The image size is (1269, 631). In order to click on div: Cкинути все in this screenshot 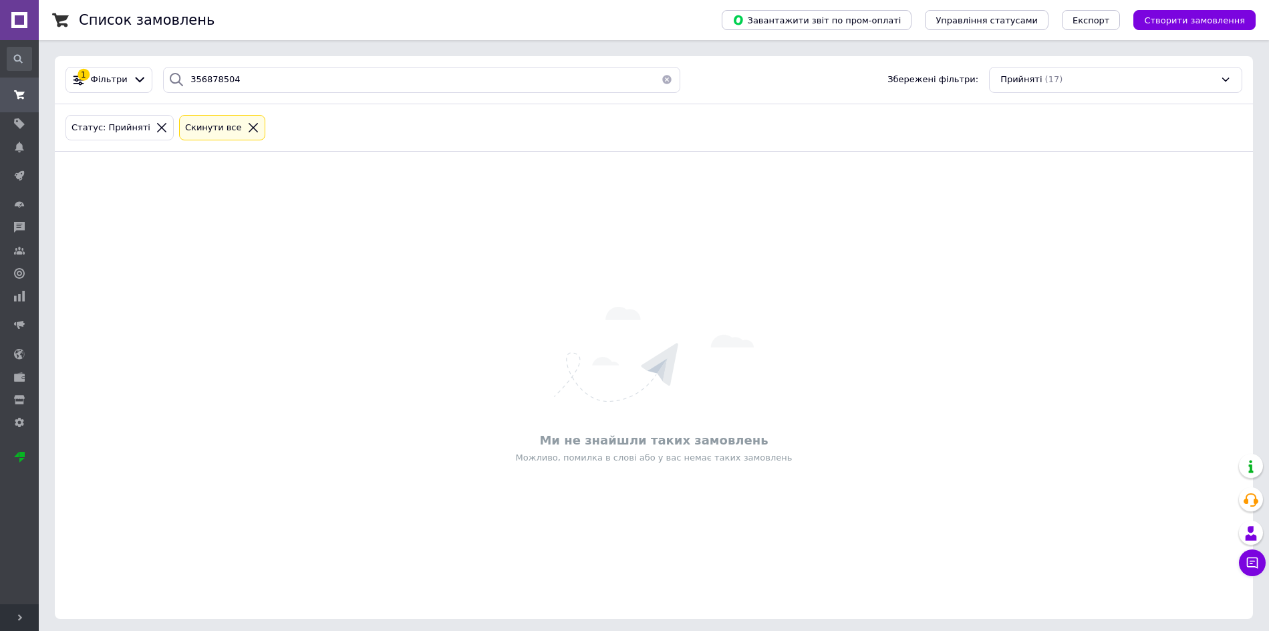, I will do `click(213, 128)`.